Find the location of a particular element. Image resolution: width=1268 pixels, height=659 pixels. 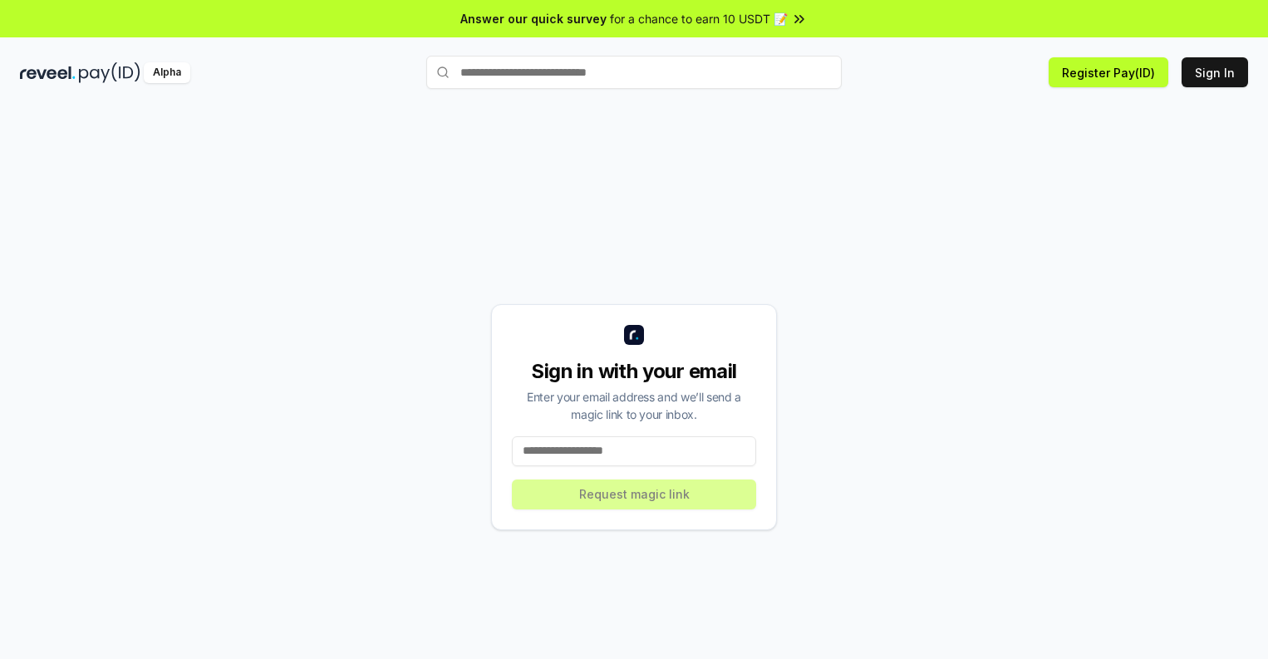

img: pay_id is located at coordinates (110, 72).